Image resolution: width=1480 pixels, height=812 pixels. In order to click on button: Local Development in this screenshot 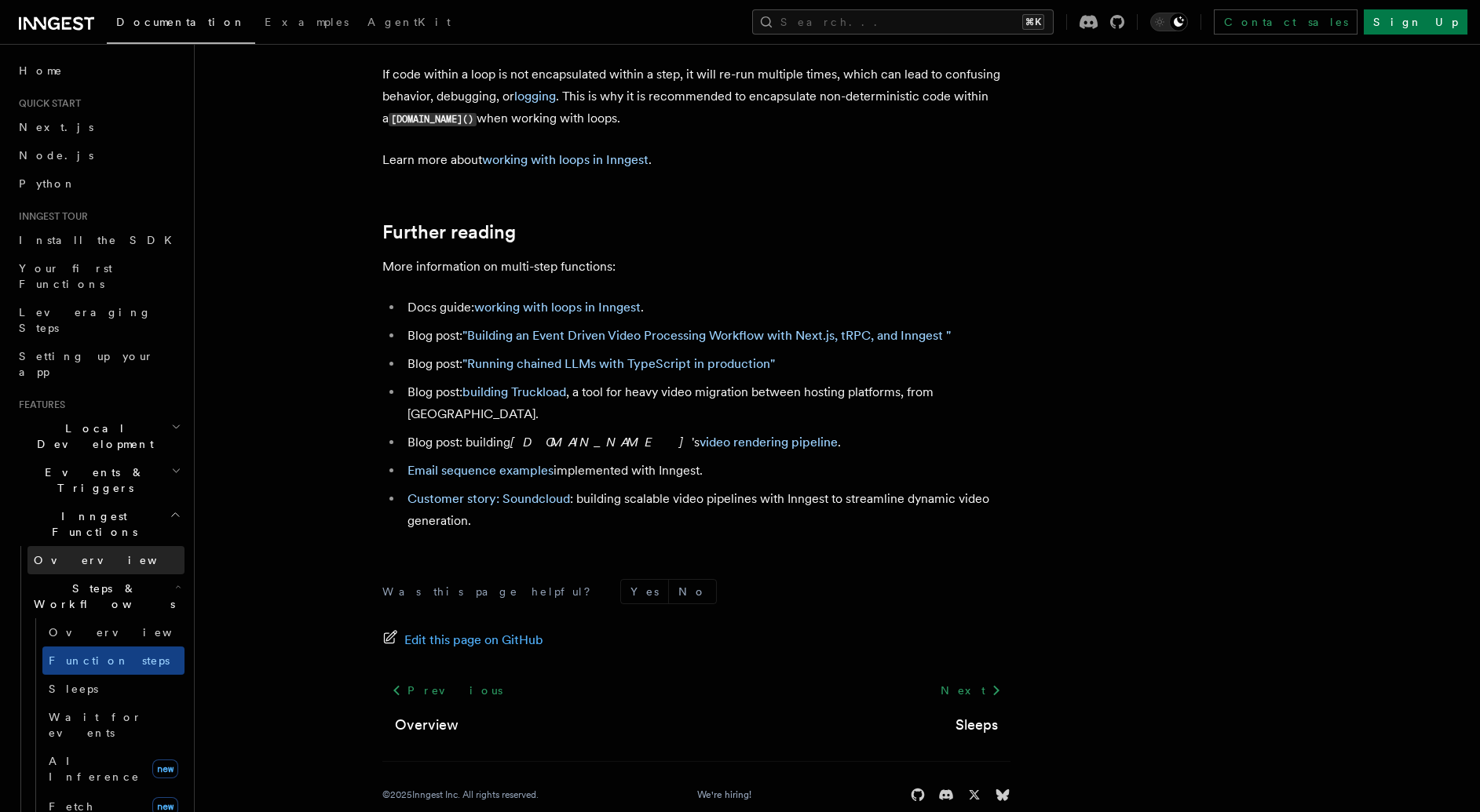, I will do `click(98, 437)`.